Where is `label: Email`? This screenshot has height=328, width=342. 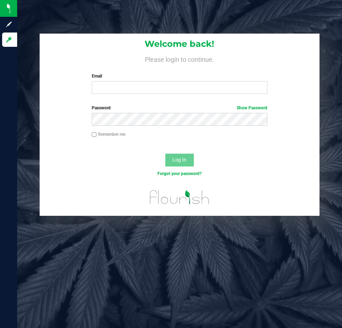 label: Email is located at coordinates (180, 76).